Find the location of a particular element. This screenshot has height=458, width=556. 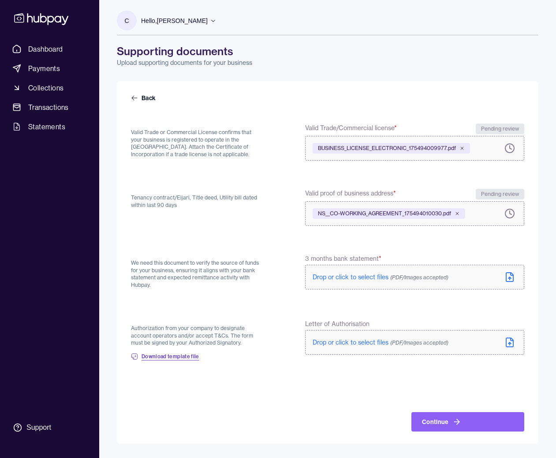

p: Upload supporting documents for your business is located at coordinates (328, 63).